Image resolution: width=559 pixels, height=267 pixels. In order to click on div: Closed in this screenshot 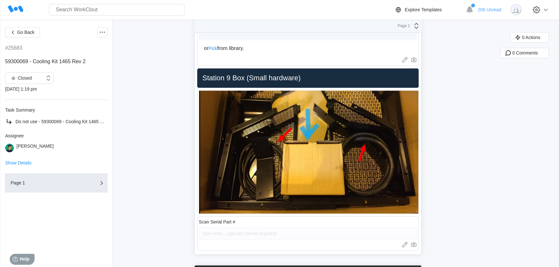, I will do `click(20, 78)`.